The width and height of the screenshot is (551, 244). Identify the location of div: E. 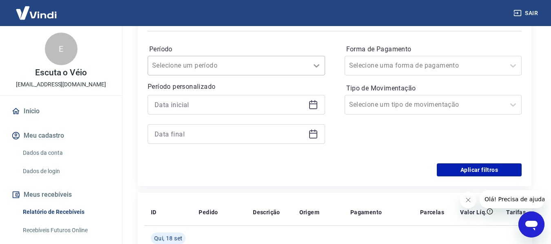
(61, 49).